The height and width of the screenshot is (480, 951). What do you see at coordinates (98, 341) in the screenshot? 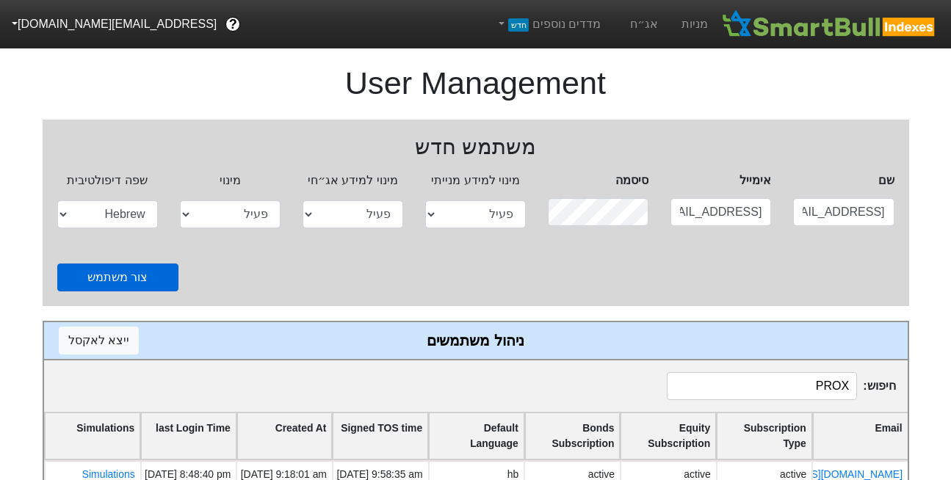
I see `button: ייצא לאקסל` at bounding box center [98, 341].